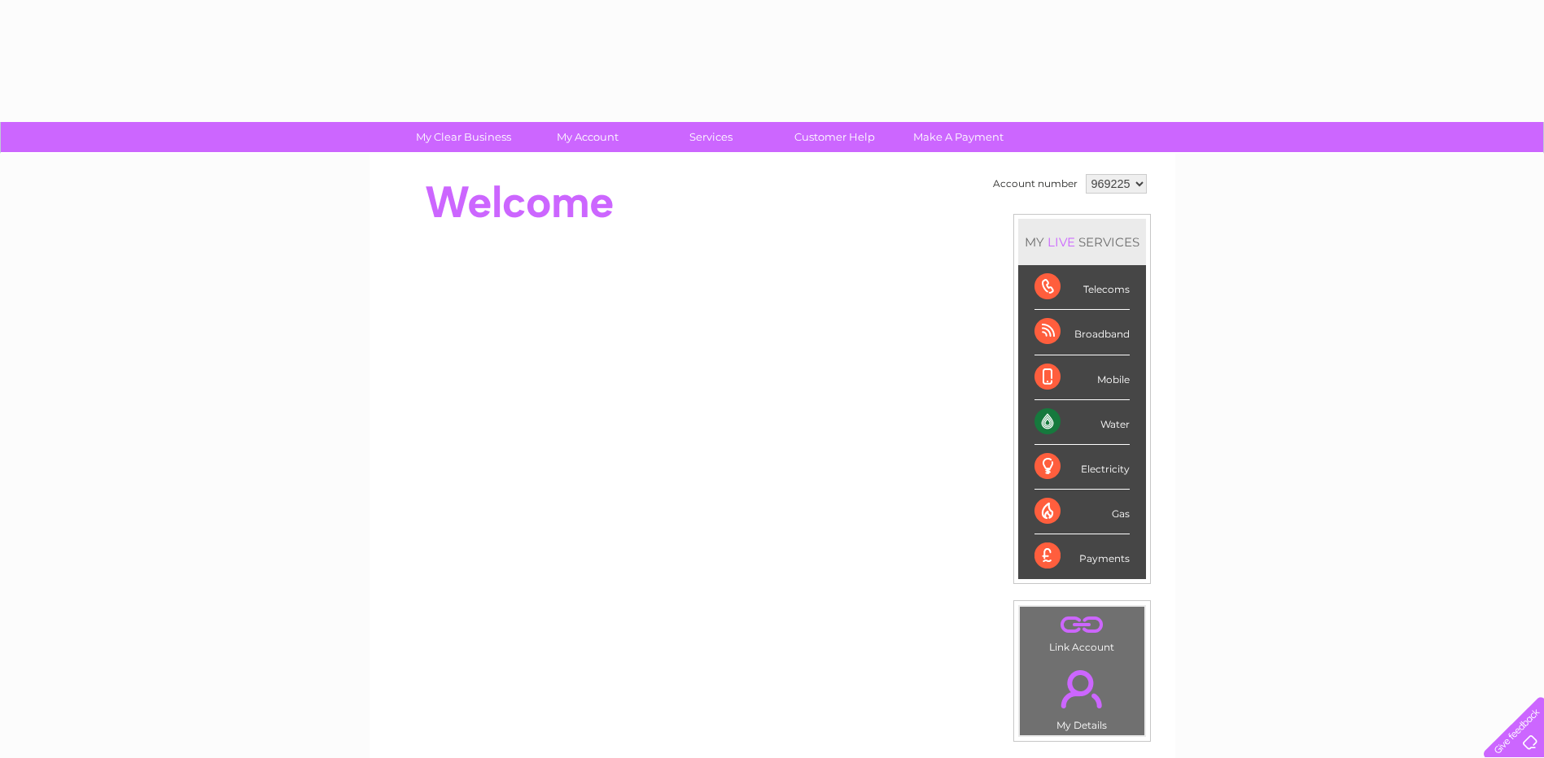 Image resolution: width=1544 pixels, height=758 pixels. What do you see at coordinates (463, 137) in the screenshot?
I see `a: My Clear Business` at bounding box center [463, 137].